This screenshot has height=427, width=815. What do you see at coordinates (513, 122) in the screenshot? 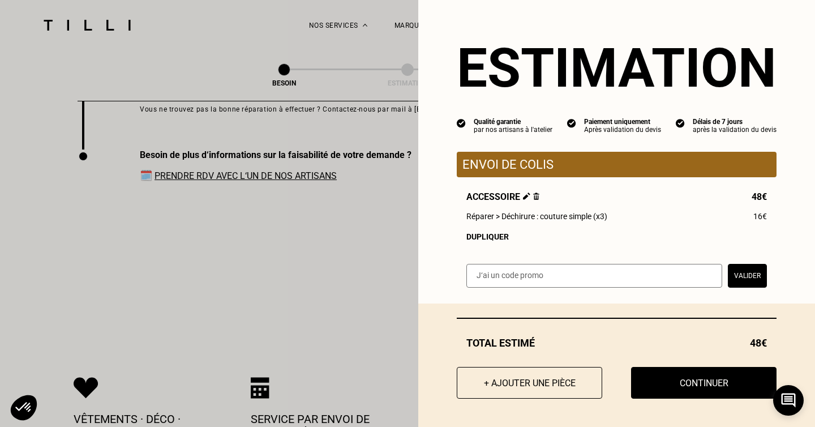
I see `div: Qualité garantie` at bounding box center [513, 122].